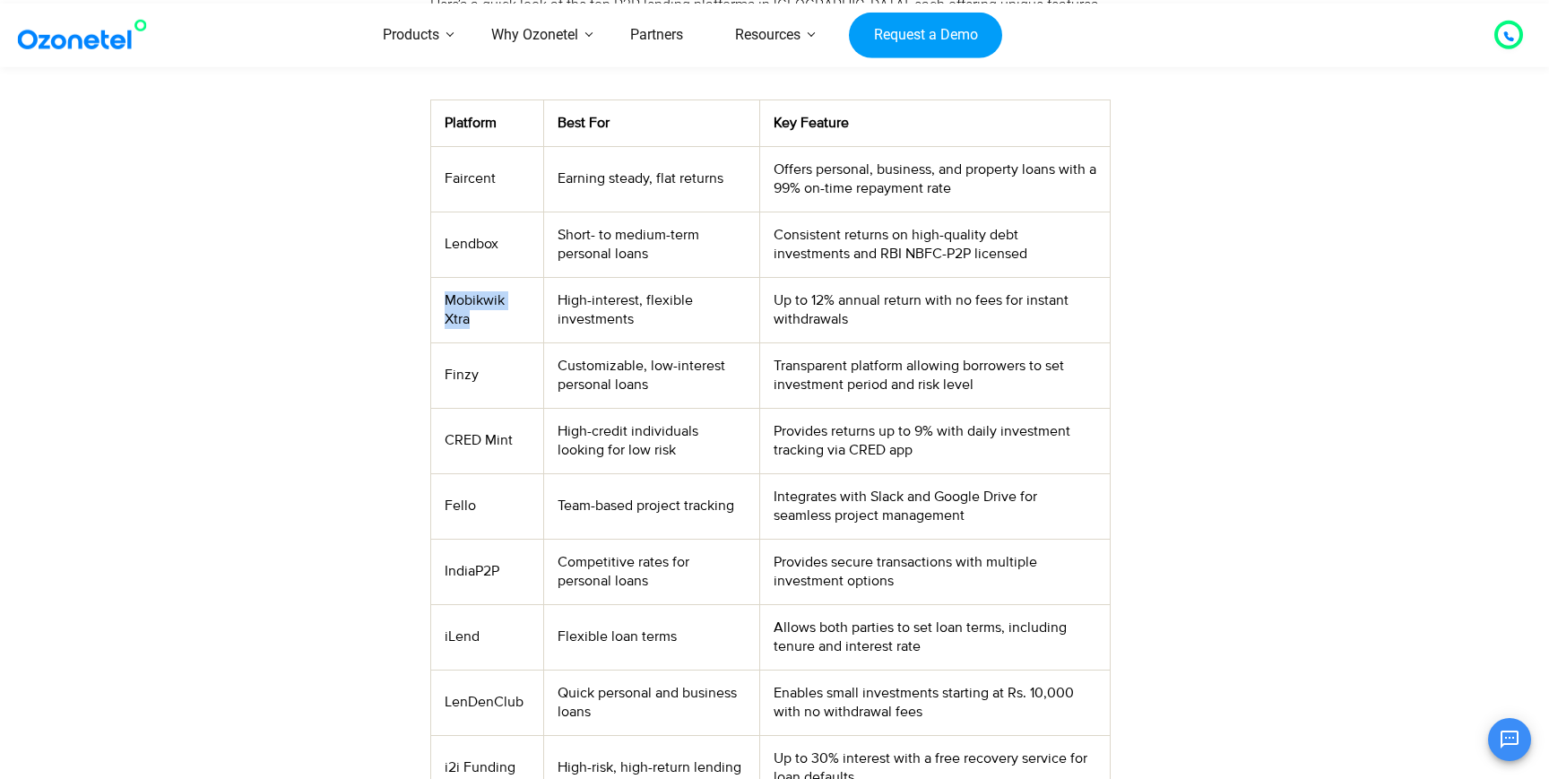  I want to click on th: Best For, so click(651, 123).